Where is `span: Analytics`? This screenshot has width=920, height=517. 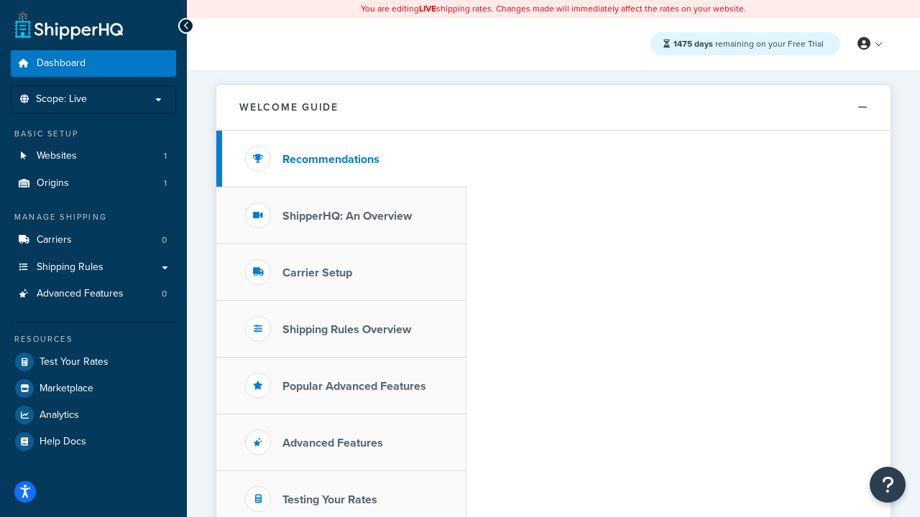
span: Analytics is located at coordinates (59, 415).